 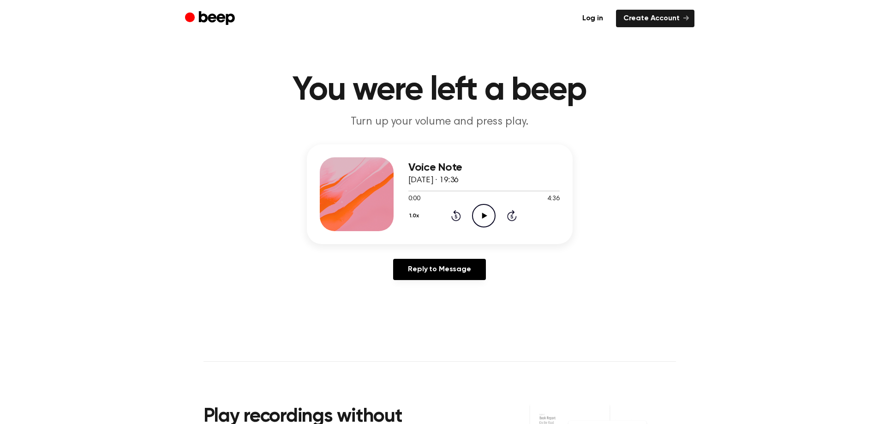 What do you see at coordinates (592, 18) in the screenshot?
I see `a: Log in` at bounding box center [592, 18].